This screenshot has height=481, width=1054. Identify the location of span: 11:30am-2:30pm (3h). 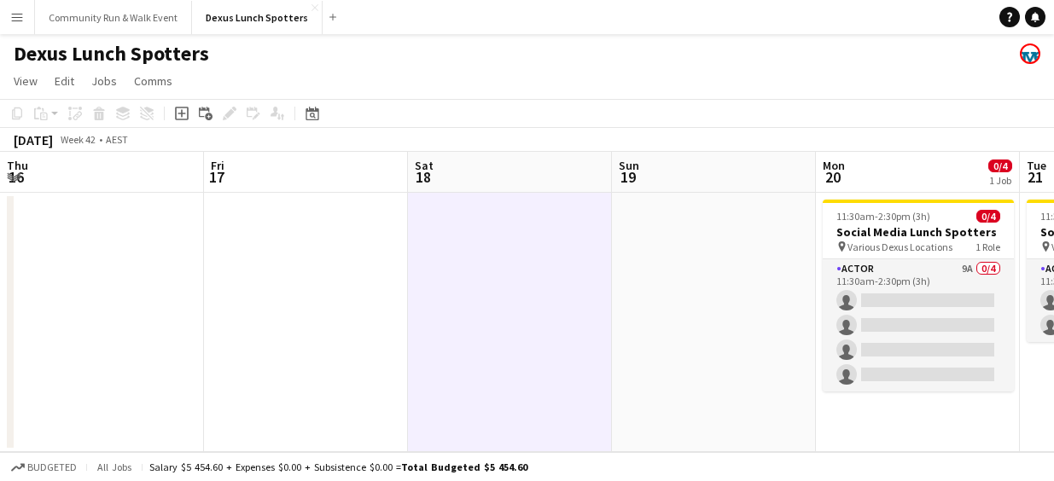
(883, 216).